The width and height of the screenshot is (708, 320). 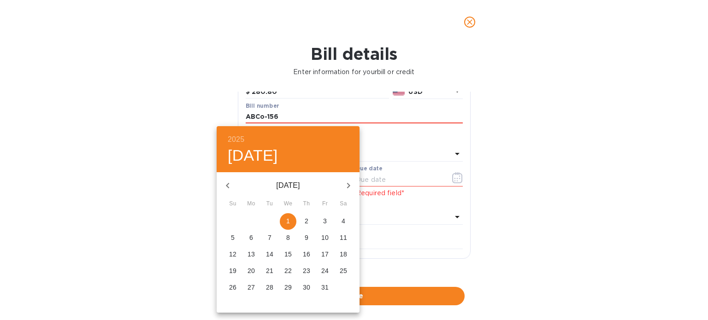 What do you see at coordinates (325, 271) in the screenshot?
I see `button: 24` at bounding box center [325, 271].